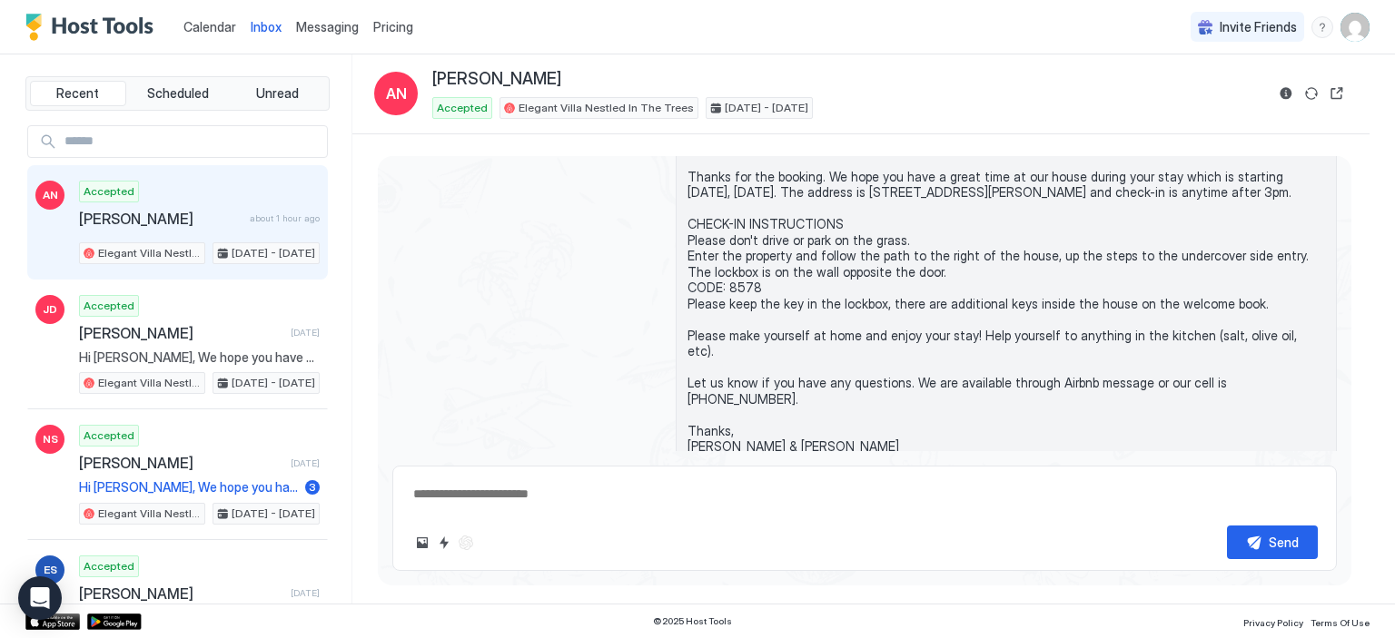 Image resolution: width=1395 pixels, height=638 pixels. I want to click on a: Inbox, so click(266, 26).